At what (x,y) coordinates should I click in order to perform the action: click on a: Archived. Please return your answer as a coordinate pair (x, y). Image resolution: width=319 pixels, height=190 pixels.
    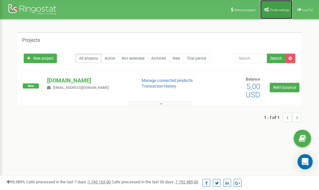
    Looking at the image, I should click on (159, 58).